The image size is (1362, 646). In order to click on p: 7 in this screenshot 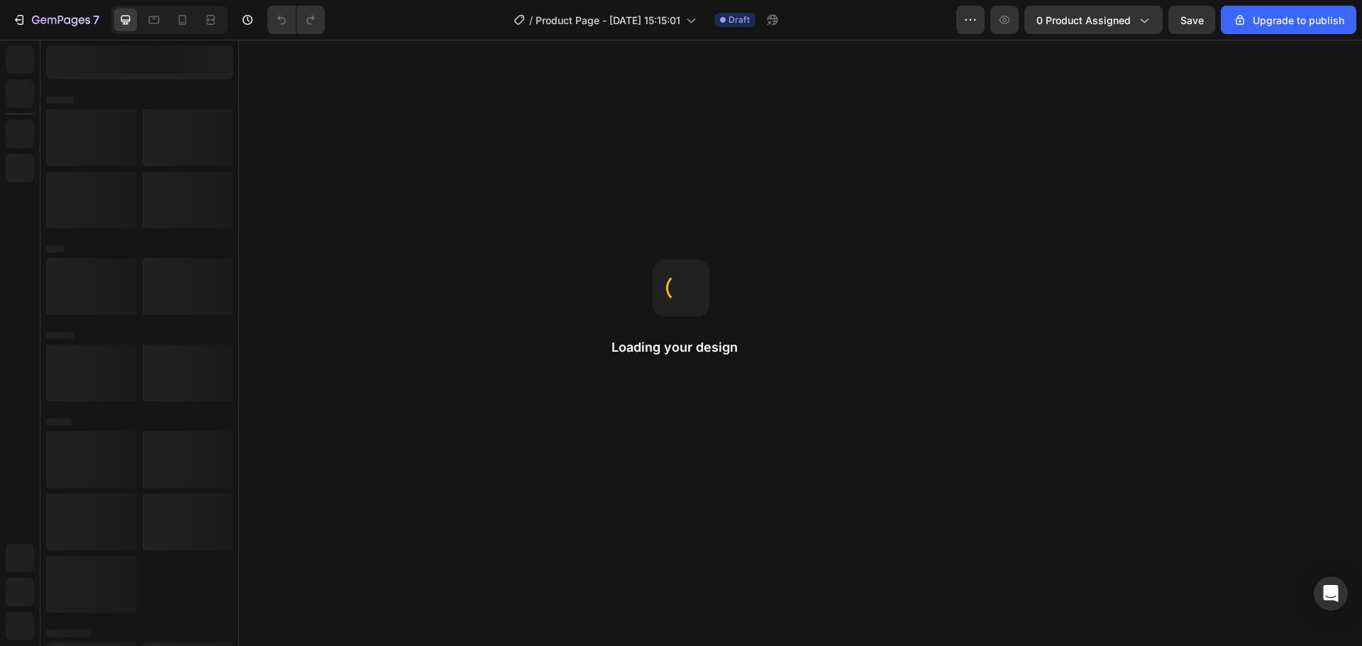, I will do `click(96, 20)`.